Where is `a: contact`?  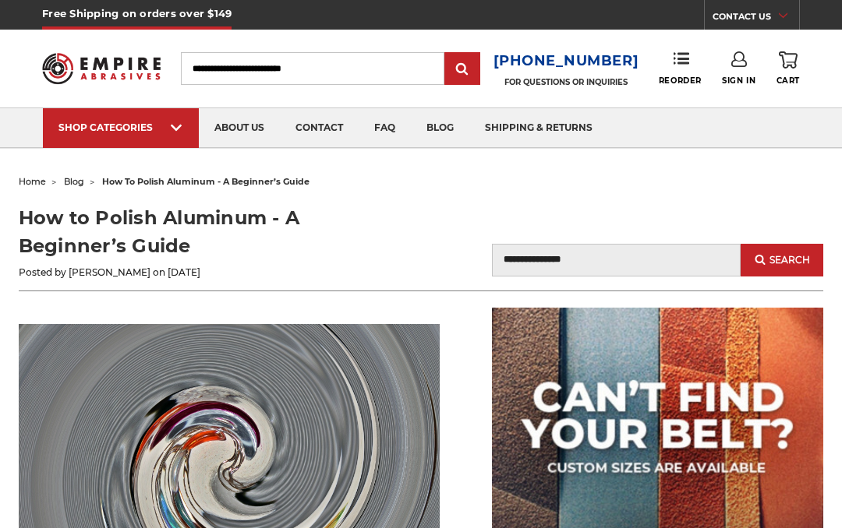
a: contact is located at coordinates (319, 128).